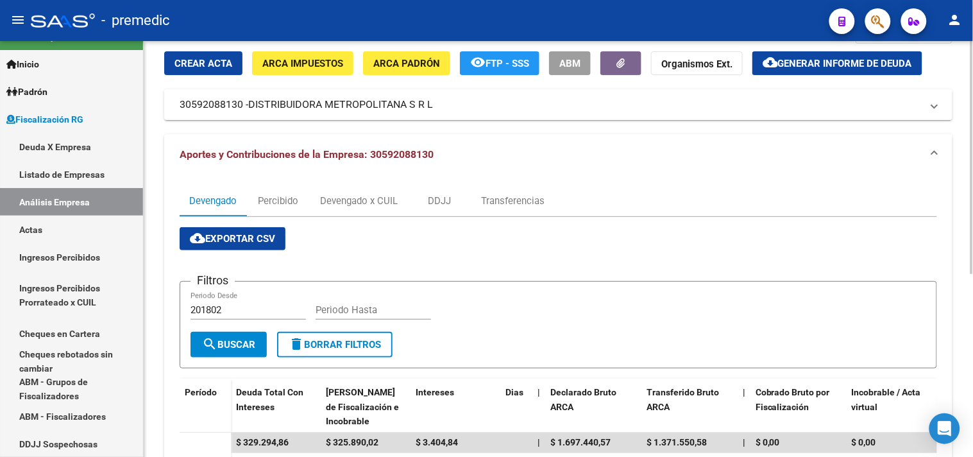 The width and height of the screenshot is (973, 457). I want to click on span: $ 1.371.550,58, so click(677, 442).